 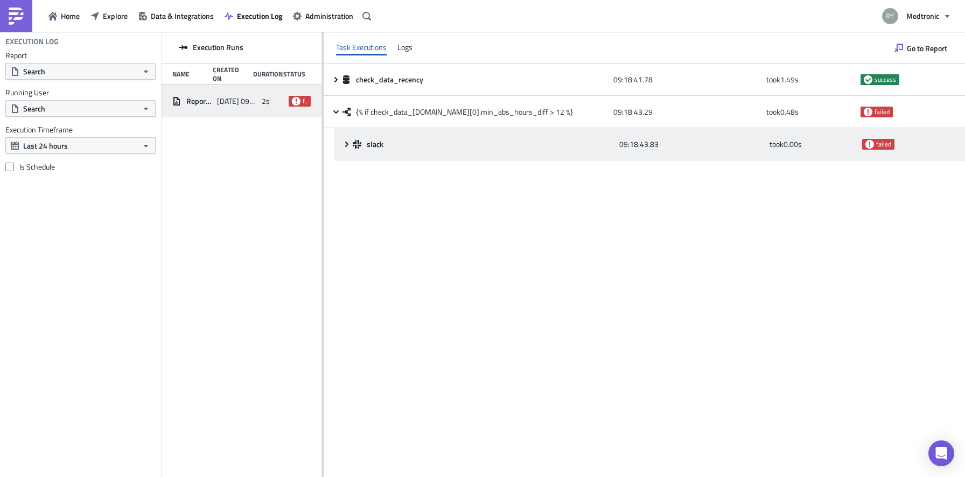 I want to click on div: 09:18:41.78, so click(x=687, y=80).